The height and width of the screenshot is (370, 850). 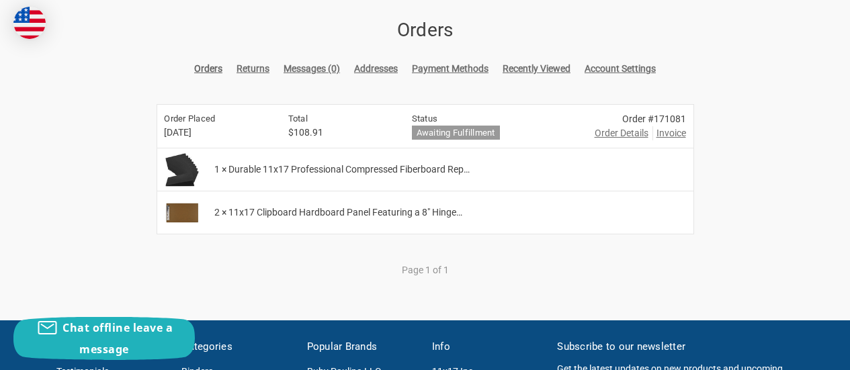 I want to click on span: 1 × Durable 11x17 Professional Compressed Fiberboard Rep…, so click(x=342, y=169).